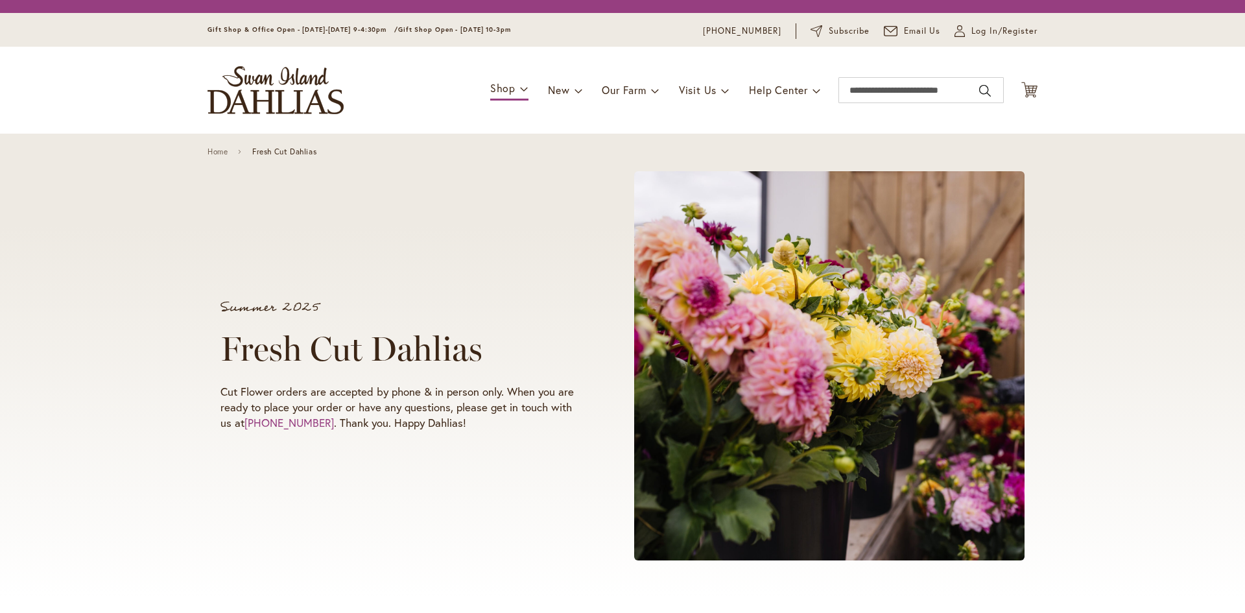 This screenshot has width=1245, height=613. What do you see at coordinates (403, 407) in the screenshot?
I see `p: Cut Flower orders are accepted by phone & in person only. When you are ready to place your order ...` at bounding box center [403, 407].